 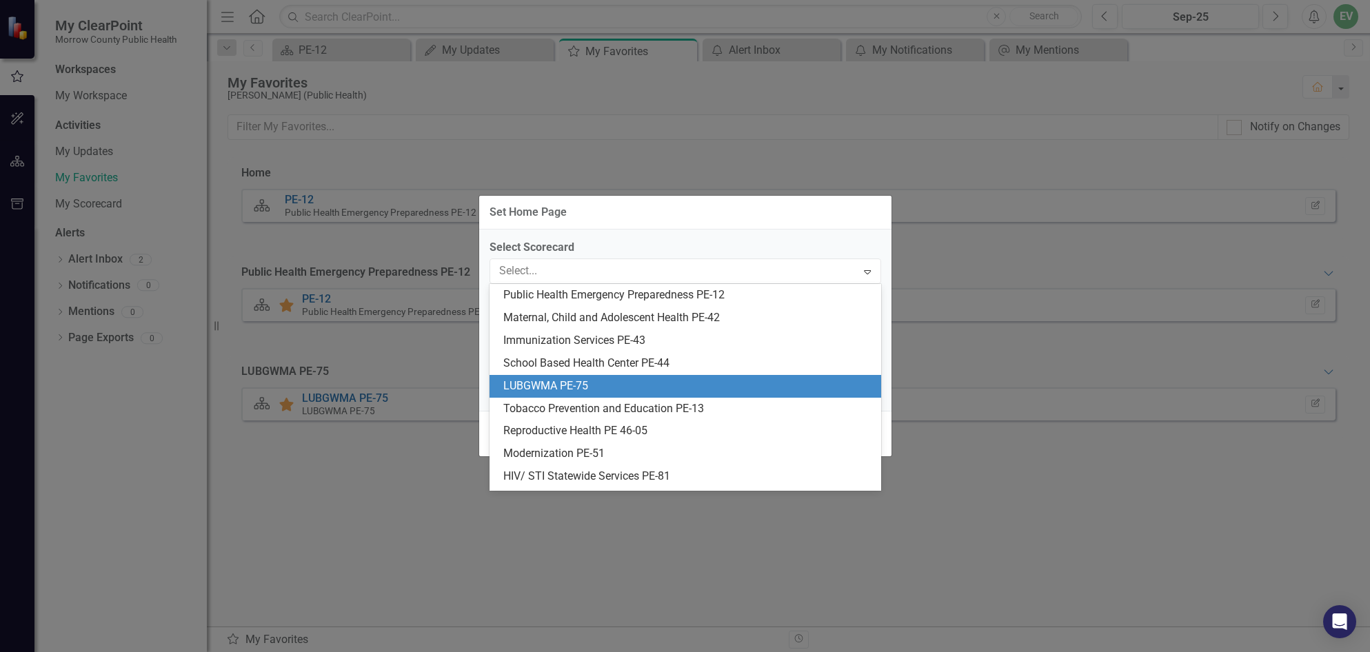 I want to click on div: Reproductive Health PE 46-05, so click(x=688, y=431).